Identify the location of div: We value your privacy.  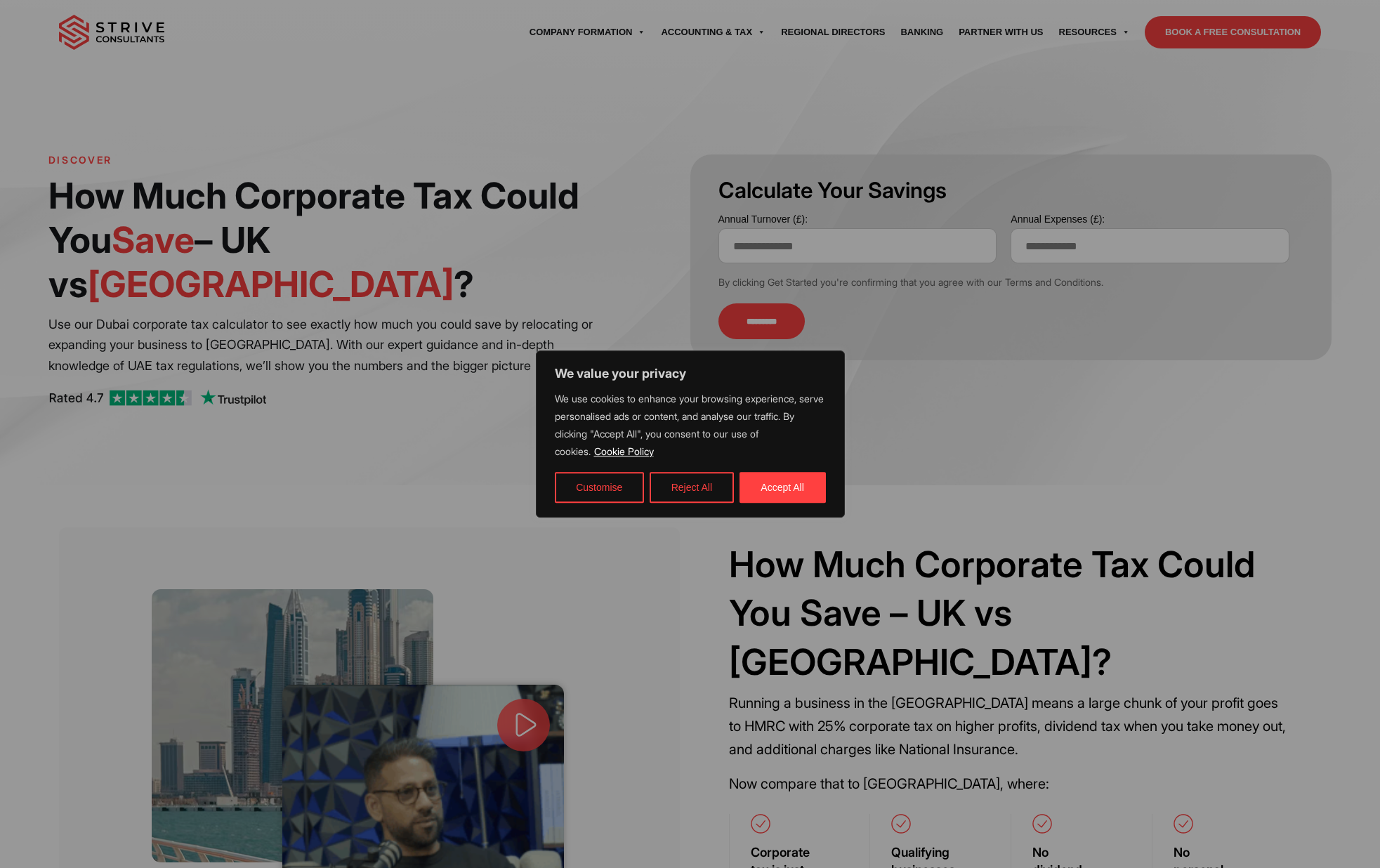
(690, 434).